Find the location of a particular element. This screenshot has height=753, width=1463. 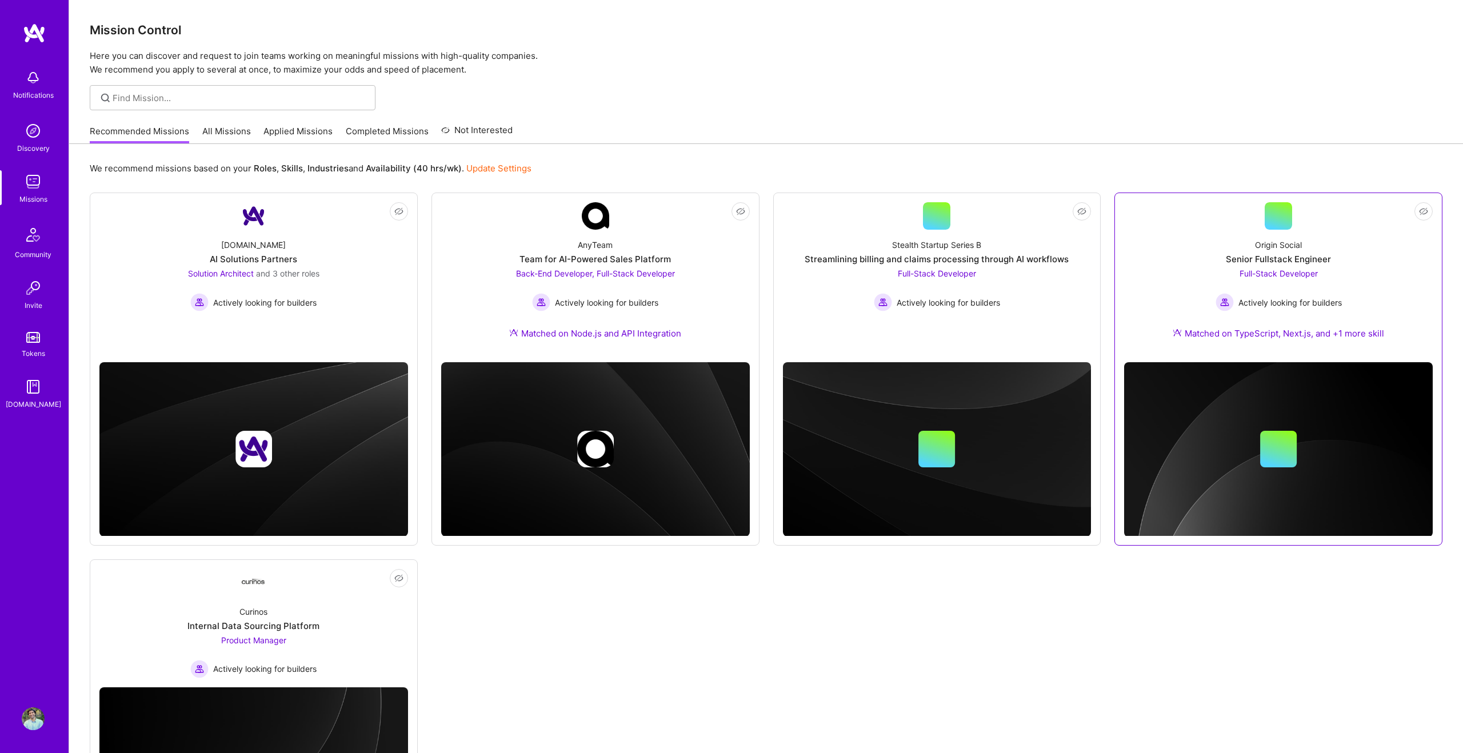

b: Skills is located at coordinates (292, 168).